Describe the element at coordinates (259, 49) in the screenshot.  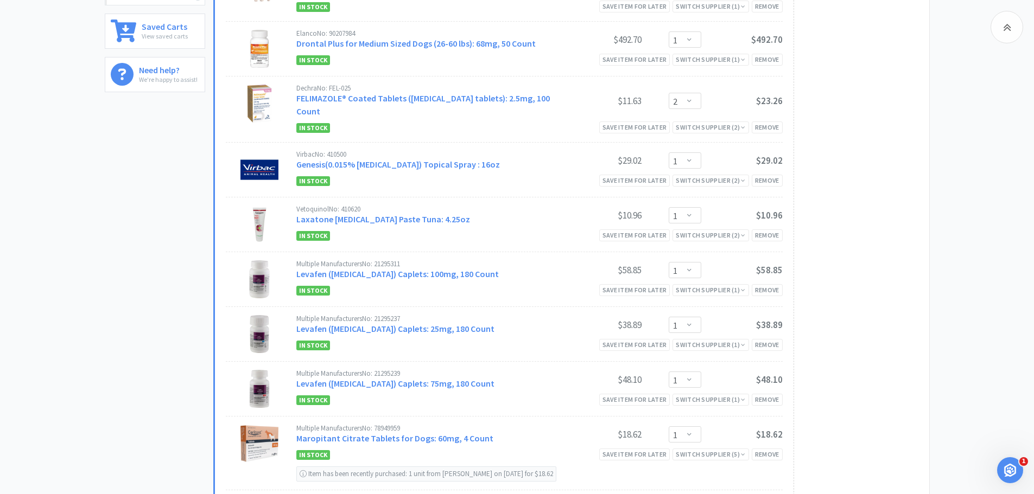
I see `img: 5fd2b1e9f368496f99ea506355492463_632585.jpeg` at that location.